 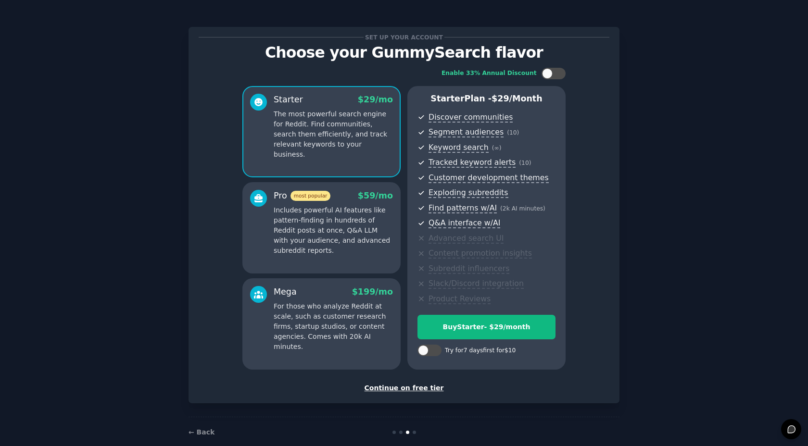 What do you see at coordinates (458, 148) in the screenshot?
I see `span: Keyword search` at bounding box center [458, 148].